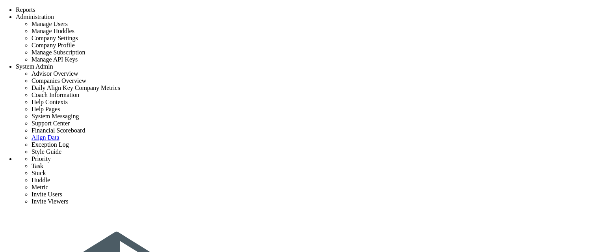 The width and height of the screenshot is (605, 252). What do you see at coordinates (59, 80) in the screenshot?
I see `span: Companies Overview` at bounding box center [59, 80].